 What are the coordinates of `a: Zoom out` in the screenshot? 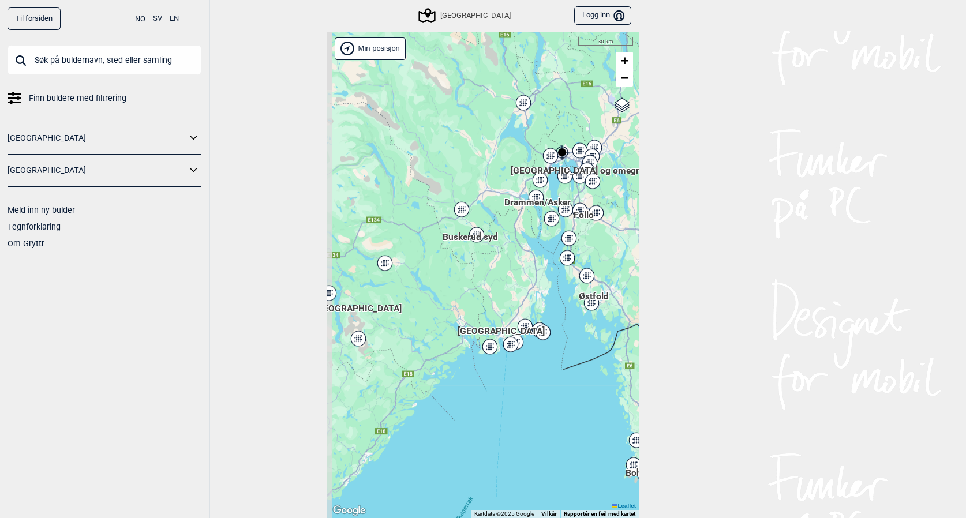 It's located at (624, 78).